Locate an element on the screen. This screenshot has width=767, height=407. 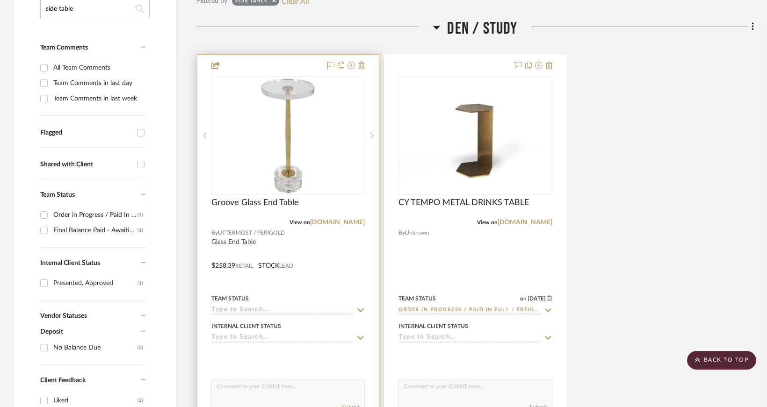
span: Den / Study is located at coordinates (482, 29).